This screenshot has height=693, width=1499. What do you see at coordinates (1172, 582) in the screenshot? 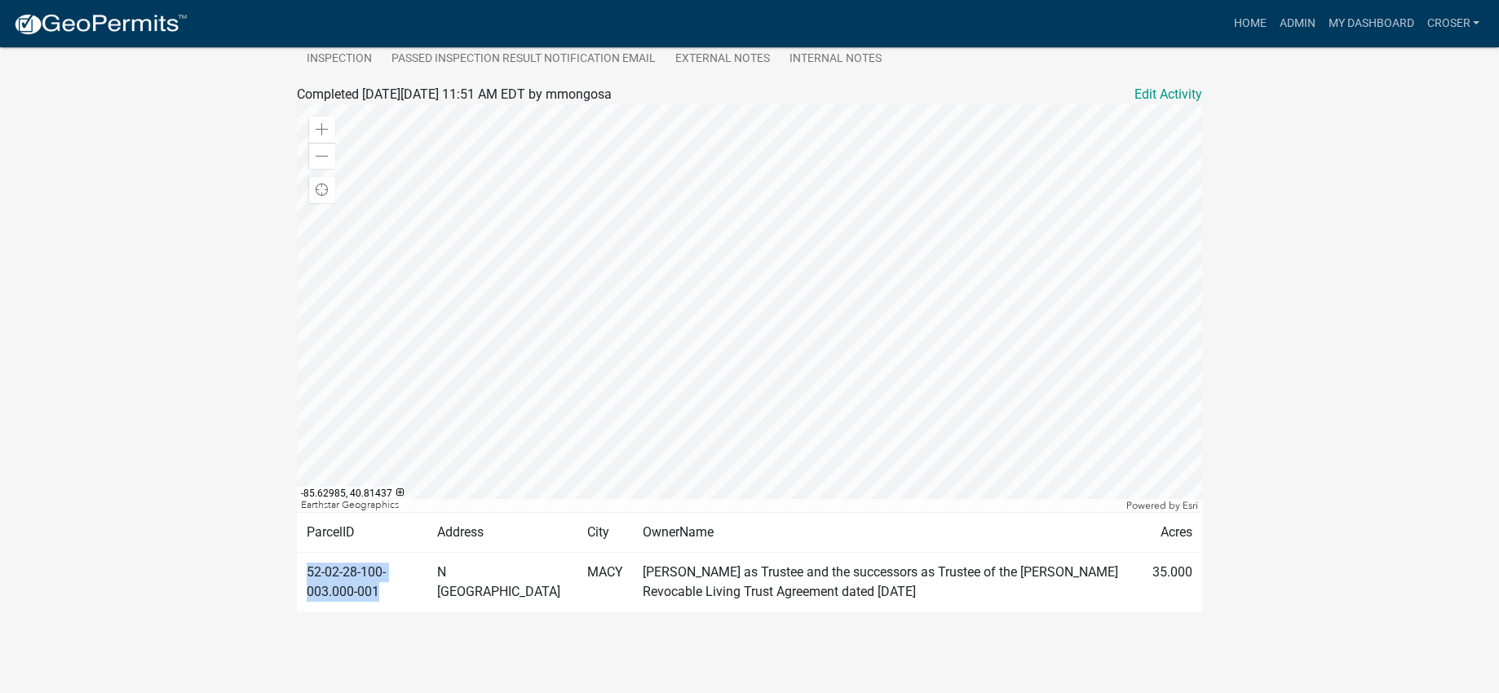
I see `td: 35.000` at bounding box center [1172, 582].